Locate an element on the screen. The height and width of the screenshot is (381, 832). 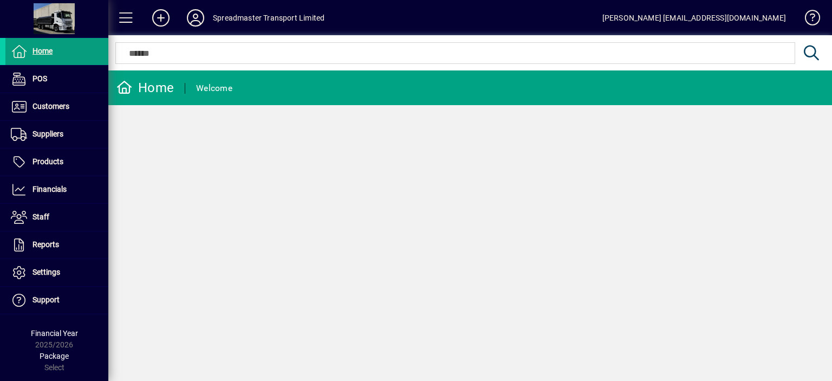
a: POS is located at coordinates (57, 79).